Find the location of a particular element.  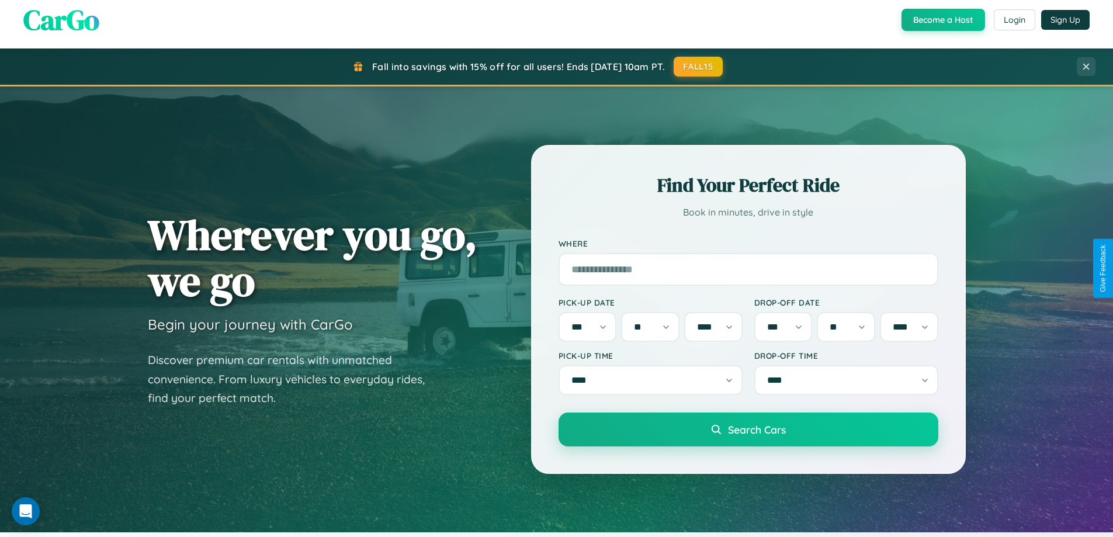

h1: Wherever you go, we go is located at coordinates (313, 258).